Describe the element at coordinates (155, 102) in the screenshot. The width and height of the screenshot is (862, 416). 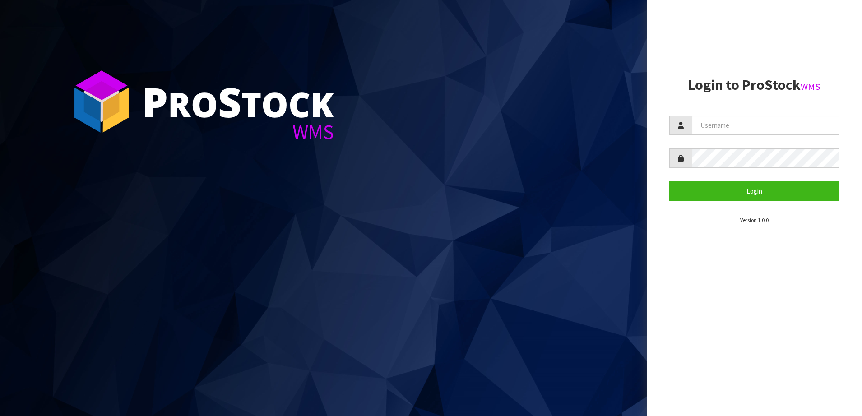
I see `span: P` at that location.